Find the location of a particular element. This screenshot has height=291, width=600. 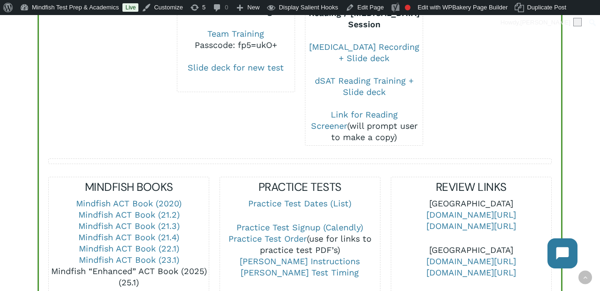

div: Passcode: fp5=ukO+ is located at coordinates (236, 45).